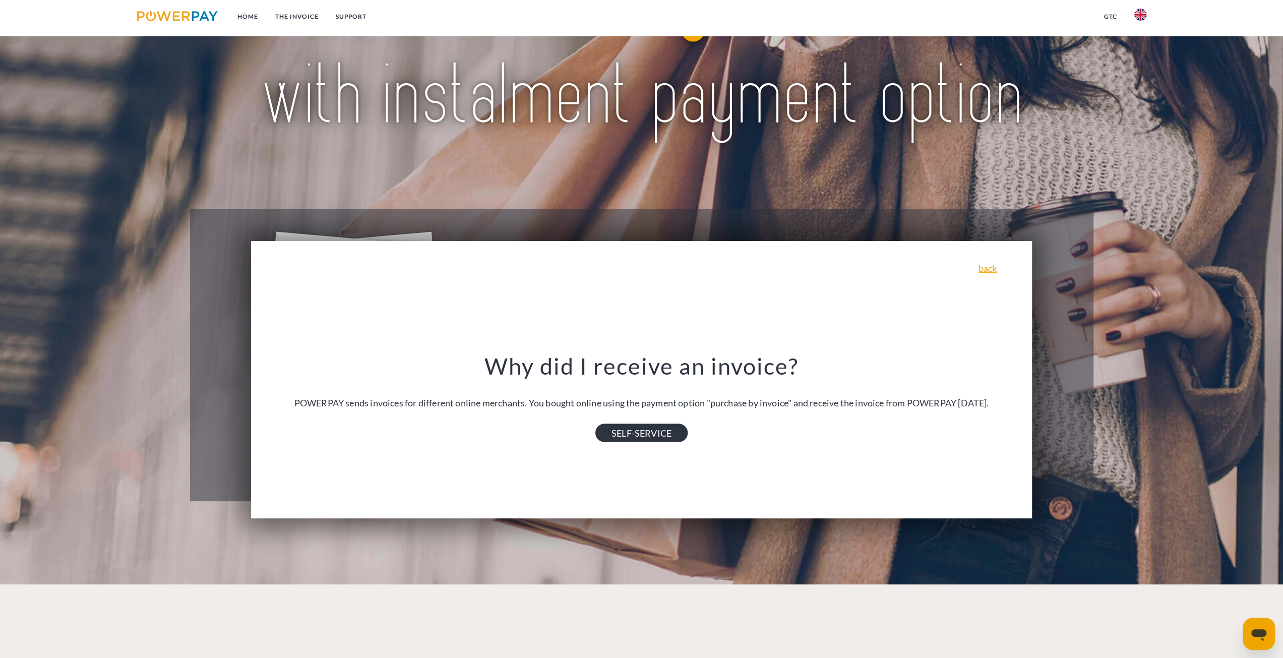  Describe the element at coordinates (247, 17) in the screenshot. I see `a: Home` at that location.